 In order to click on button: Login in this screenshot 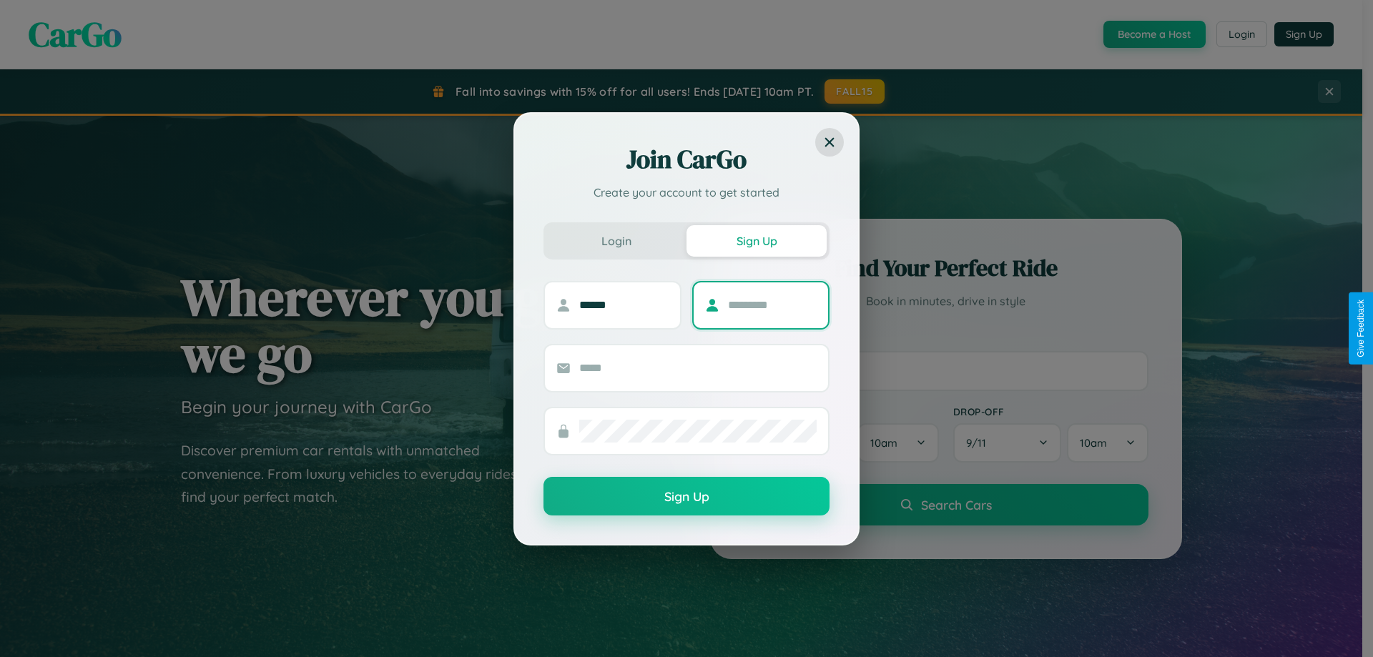, I will do `click(616, 241)`.